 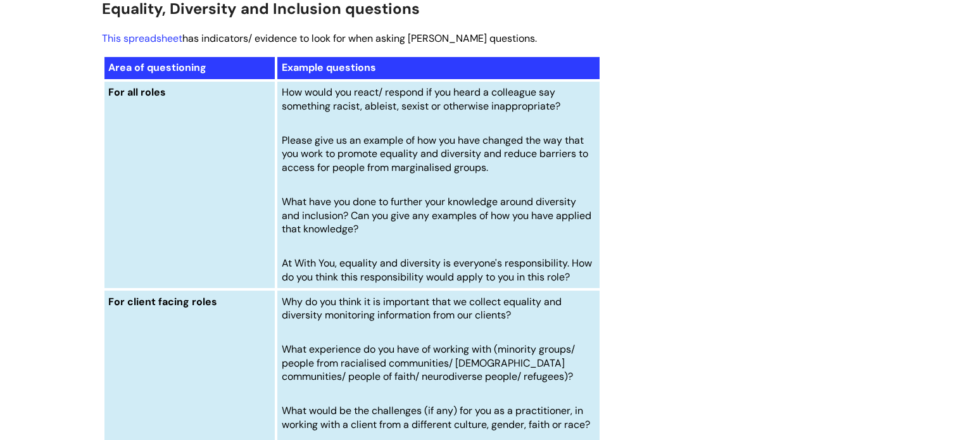 I want to click on span: At With You, equality and diversity is everyone's responsibility. How do you think this responsib..., so click(x=437, y=270).